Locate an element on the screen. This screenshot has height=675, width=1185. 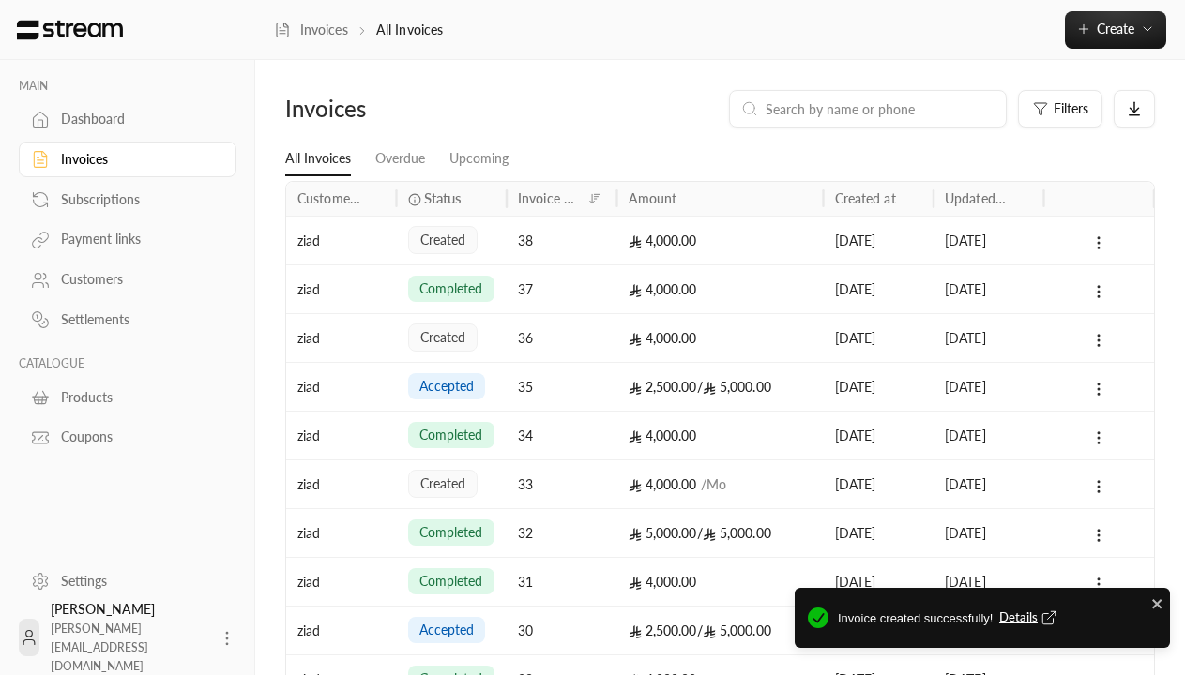
a: Subscriptions is located at coordinates (128, 199).